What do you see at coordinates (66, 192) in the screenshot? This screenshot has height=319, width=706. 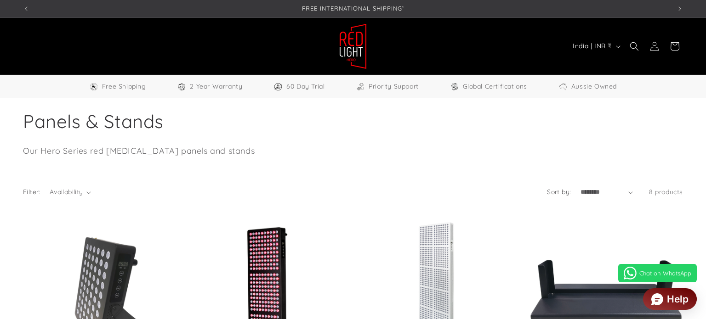 I see `span: Availability` at bounding box center [66, 192].